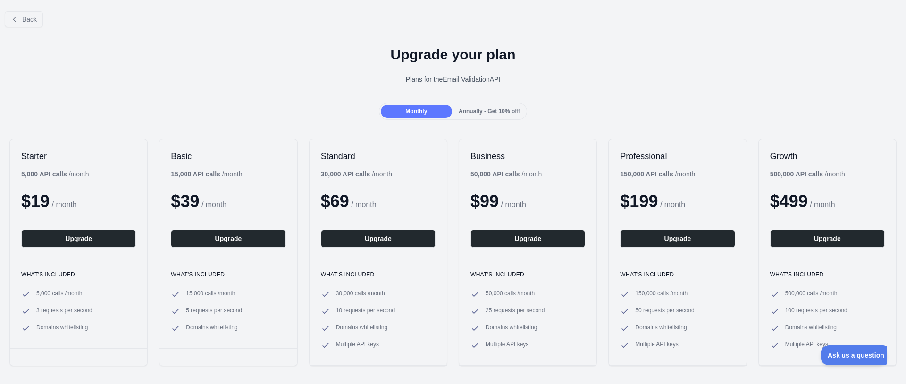 The image size is (906, 384). I want to click on span: $ 199, so click(639, 201).